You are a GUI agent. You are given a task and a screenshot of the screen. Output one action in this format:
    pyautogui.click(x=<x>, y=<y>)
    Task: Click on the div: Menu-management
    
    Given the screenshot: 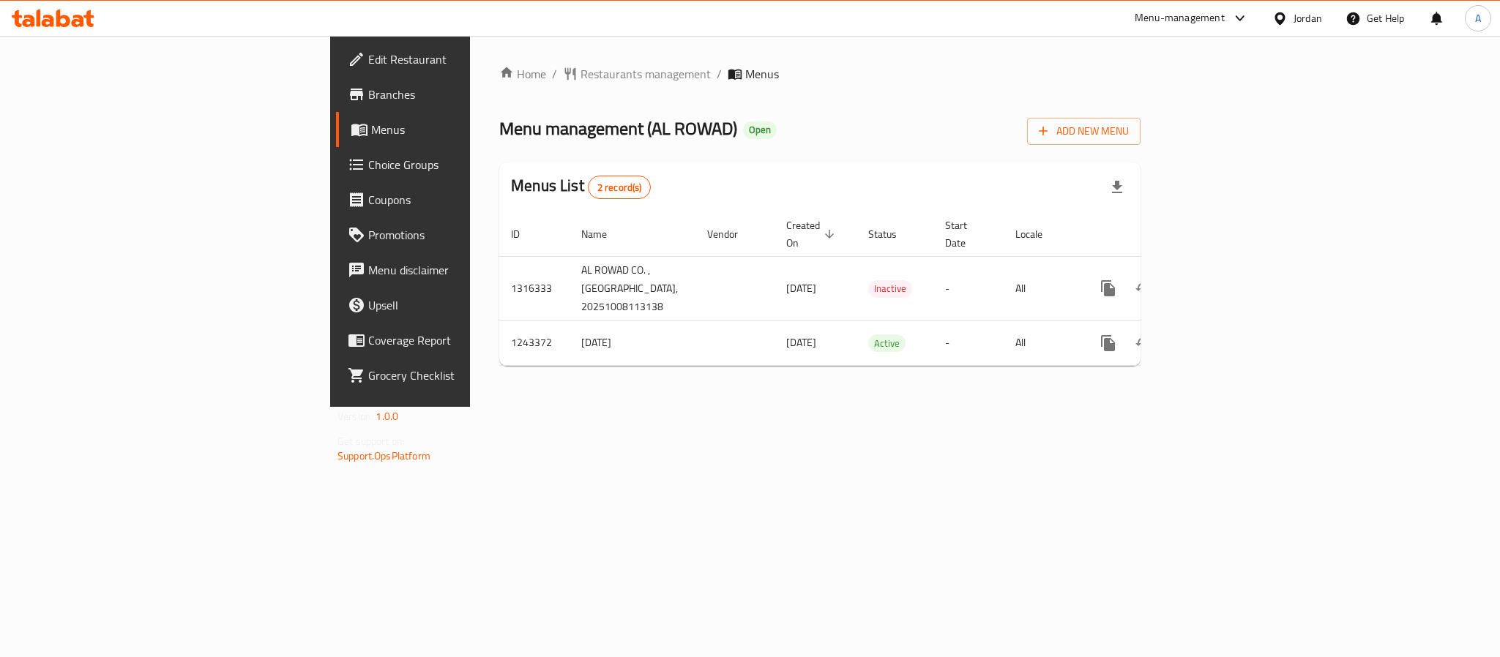 What is the action you would take?
    pyautogui.click(x=1179, y=18)
    